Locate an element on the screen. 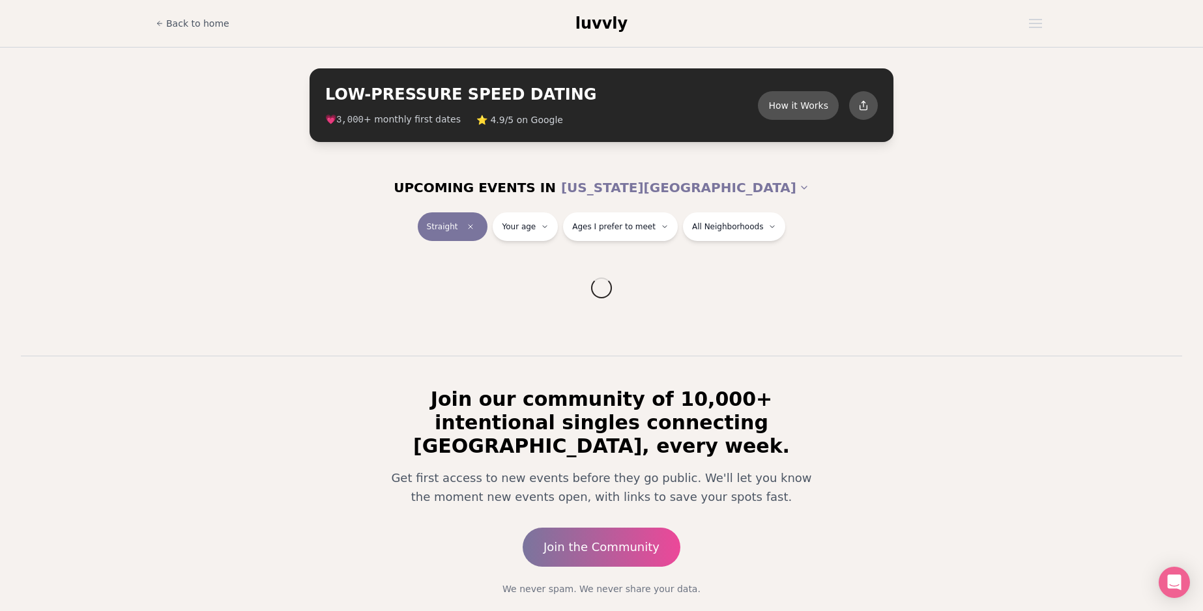  p: Get first access to new events before they go public. We'll let you know the moment new events op... is located at coordinates (601, 487).